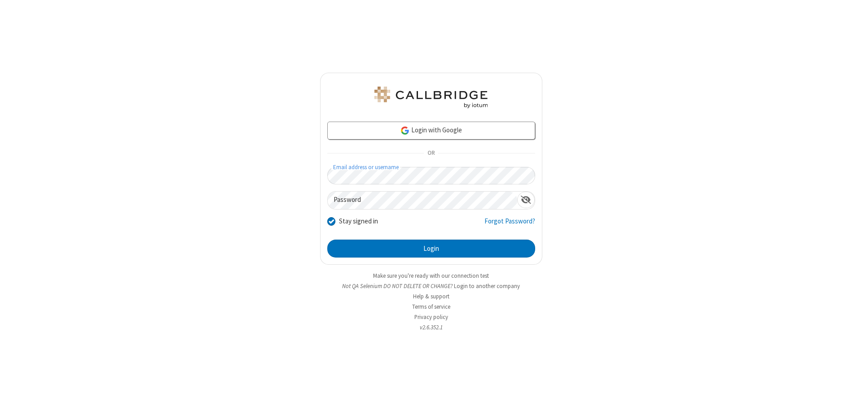 Image resolution: width=862 pixels, height=411 pixels. I want to click on div: Show password, so click(526, 200).